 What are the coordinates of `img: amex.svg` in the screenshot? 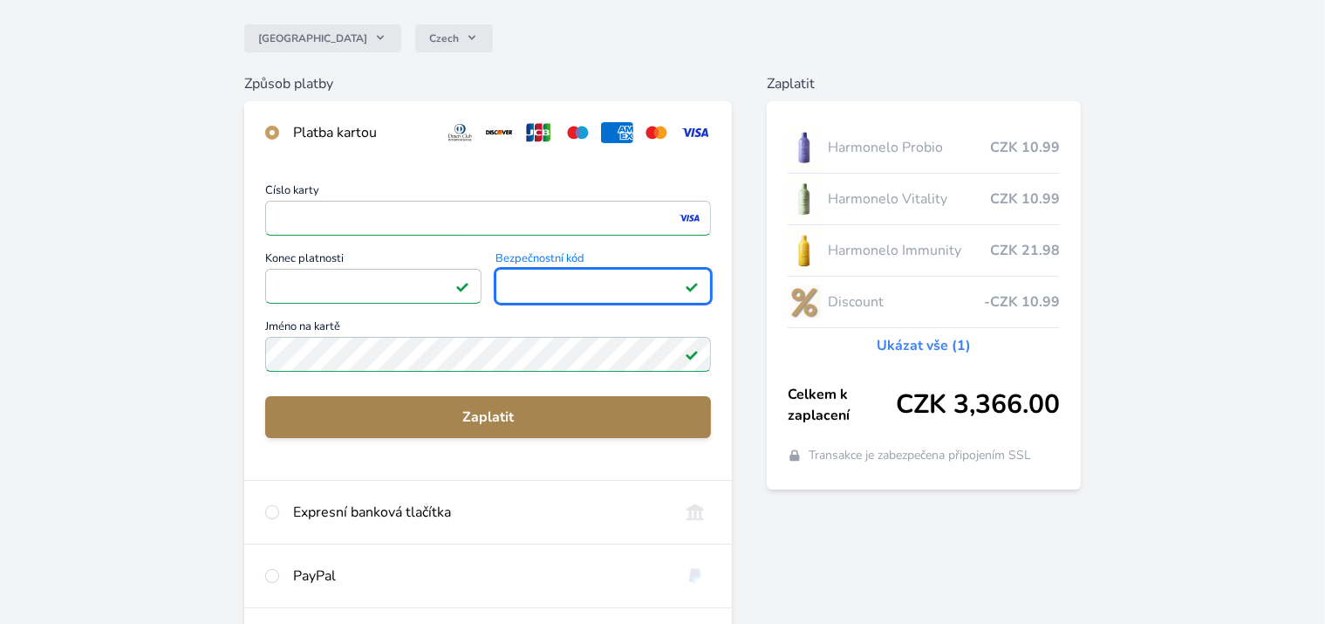 It's located at (617, 133).